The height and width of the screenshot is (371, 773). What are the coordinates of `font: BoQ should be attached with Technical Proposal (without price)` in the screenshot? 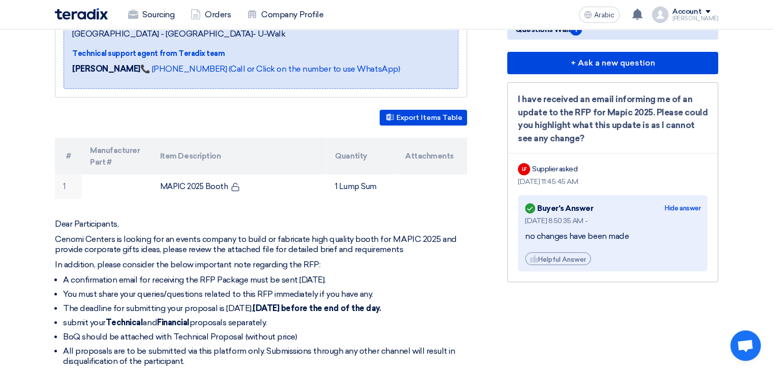 It's located at (180, 336).